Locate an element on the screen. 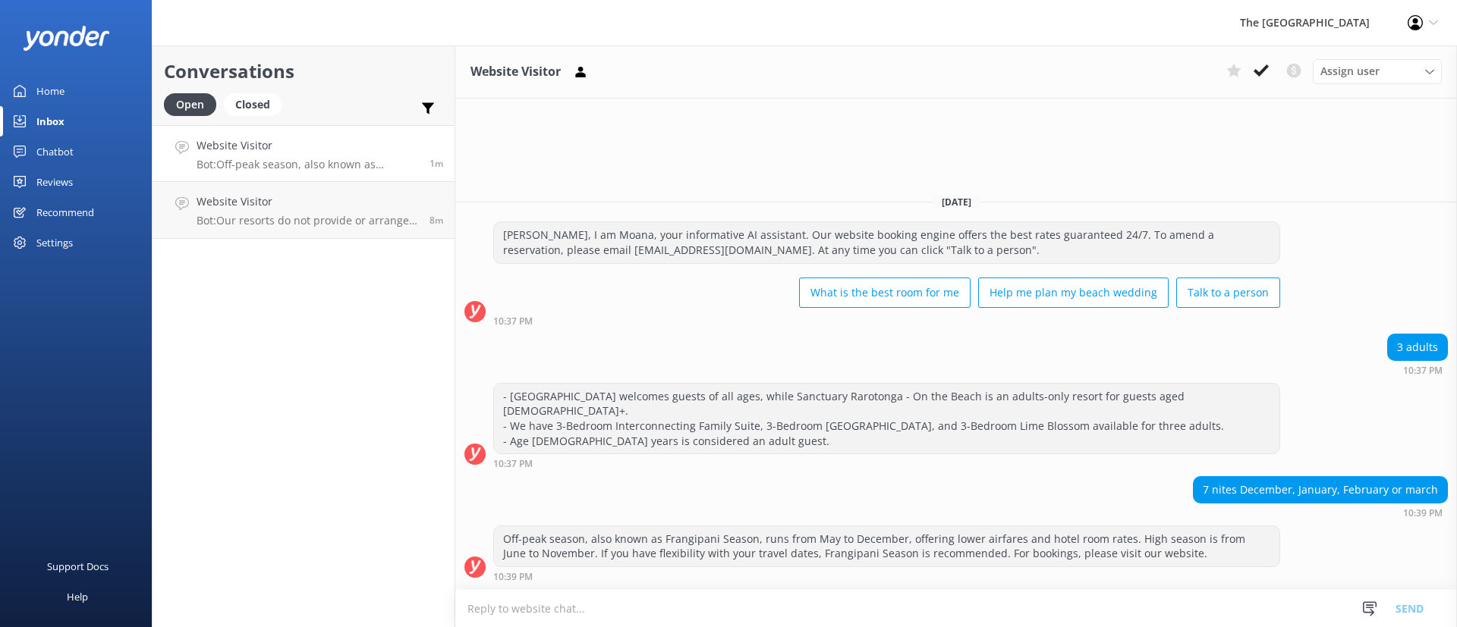 Image resolution: width=1457 pixels, height=627 pixels. a: Website VisitorBot:Off-peak season, also known as Frangipani Season, runs from May to December, o... is located at coordinates (303, 153).